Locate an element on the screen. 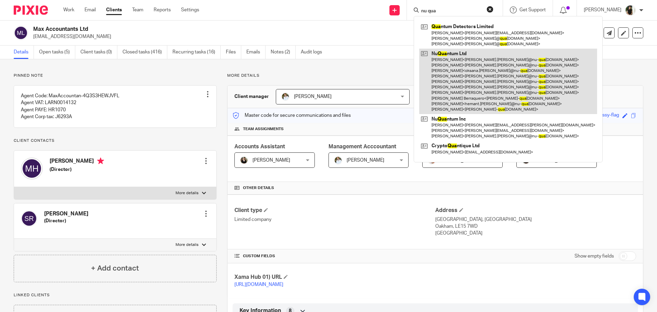 This screenshot has width=657, height=312. span: Management Acccountant is located at coordinates (363, 147).